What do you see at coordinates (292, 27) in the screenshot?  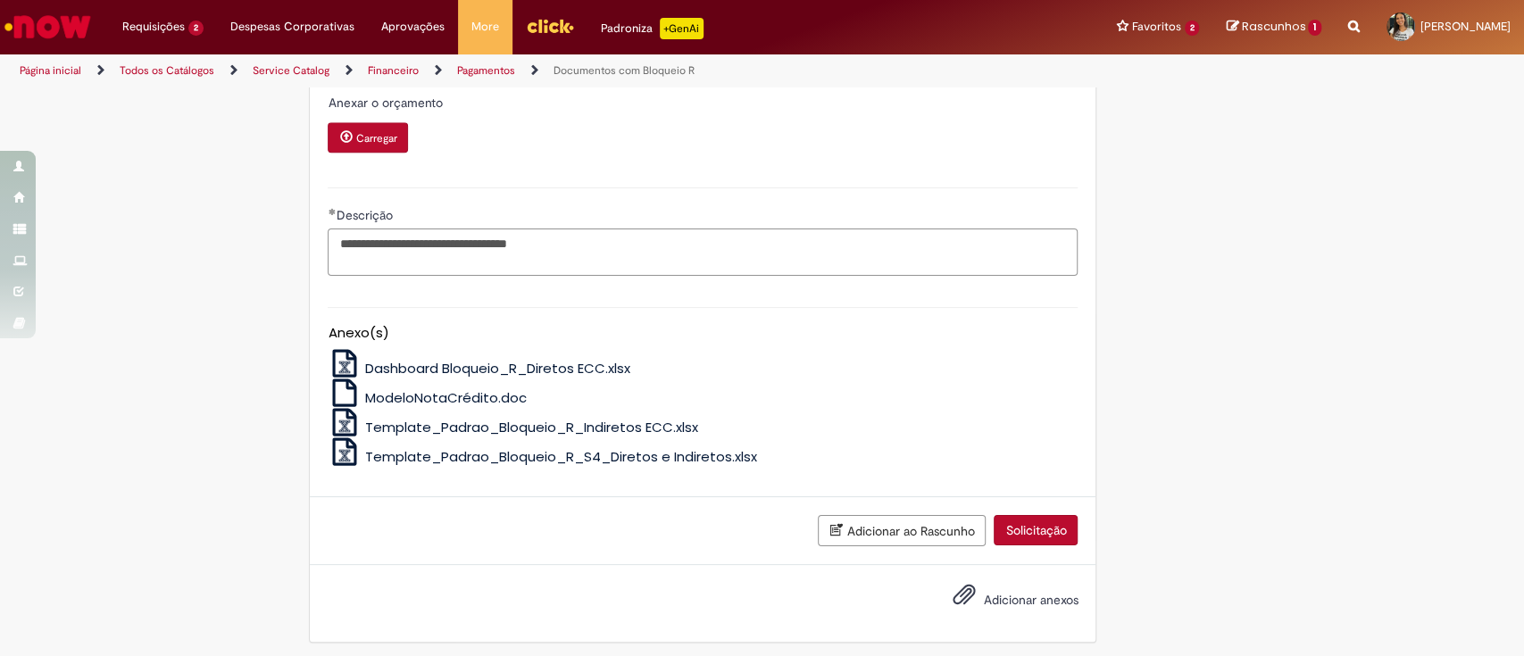 I see `span: Despesas Corporativas` at bounding box center [292, 27].